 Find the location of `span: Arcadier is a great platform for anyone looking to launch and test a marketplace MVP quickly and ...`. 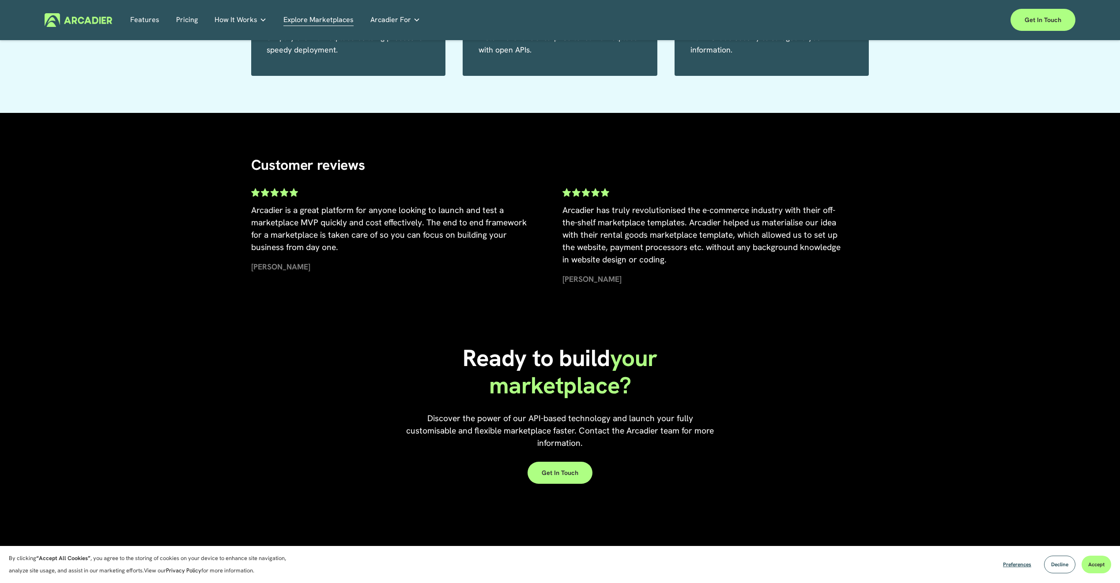

span: Arcadier is a great platform for anyone looking to launch and test a marketplace MVP quickly and ... is located at coordinates (390, 229).